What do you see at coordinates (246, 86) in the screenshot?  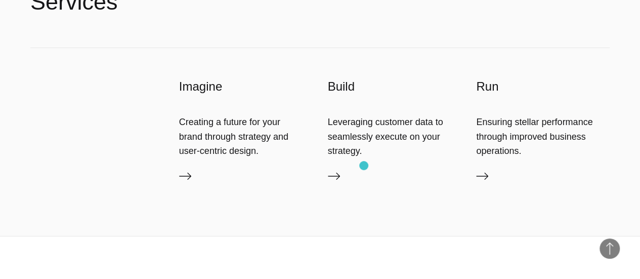 I see `h3: Imagine` at bounding box center [246, 86].